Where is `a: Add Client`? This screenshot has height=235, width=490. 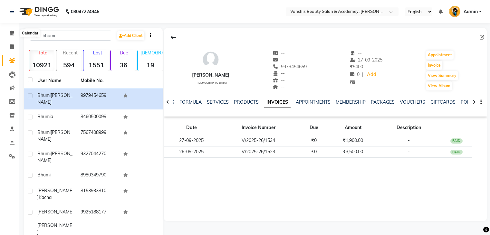 a: Add Client is located at coordinates (131, 36).